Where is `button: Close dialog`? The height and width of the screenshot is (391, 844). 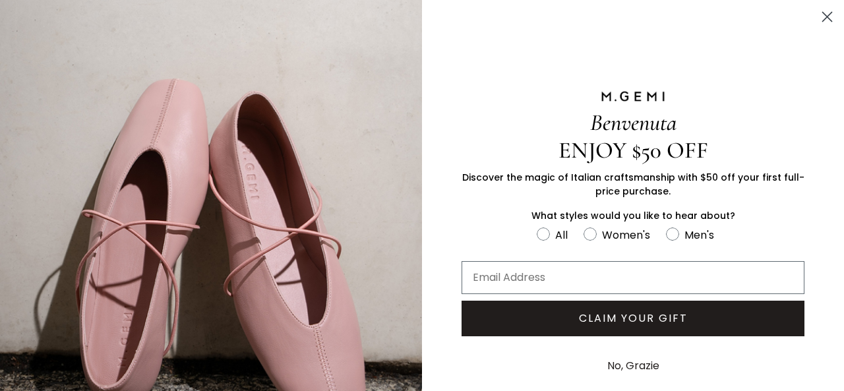
button: Close dialog is located at coordinates (827, 16).